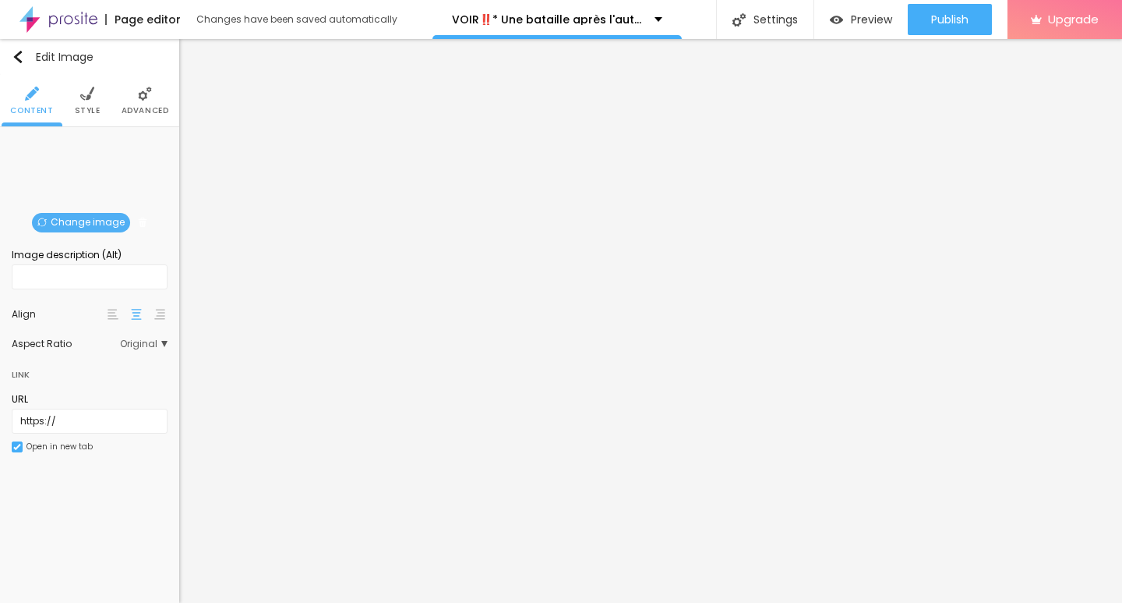 This screenshot has height=603, width=1122. What do you see at coordinates (143, 19) in the screenshot?
I see `div: Page editor` at bounding box center [143, 19].